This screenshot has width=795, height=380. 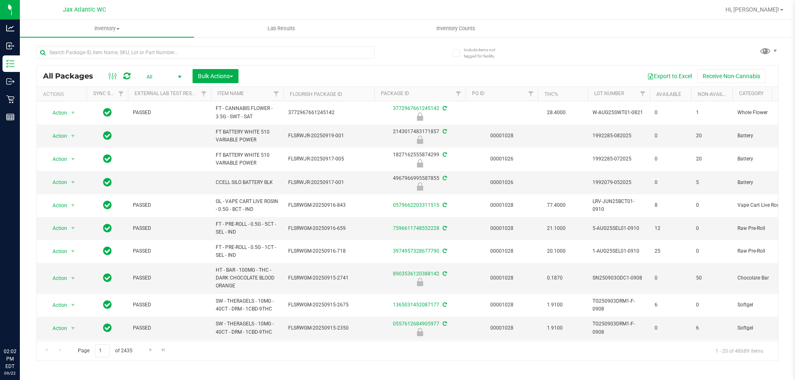 I want to click on span: FT - PRE-ROLL - 0.5G - 5CT - SEL - IND, so click(x=247, y=229).